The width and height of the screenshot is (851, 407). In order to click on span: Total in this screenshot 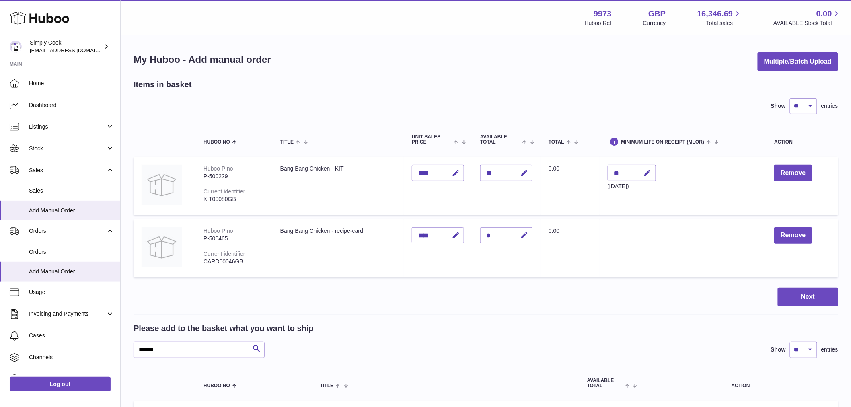, I will do `click(556, 142)`.